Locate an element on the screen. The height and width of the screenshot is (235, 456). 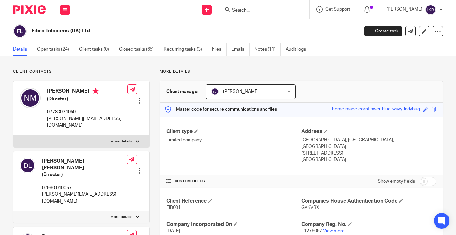
a: Open tasks (24) is located at coordinates (56, 49).